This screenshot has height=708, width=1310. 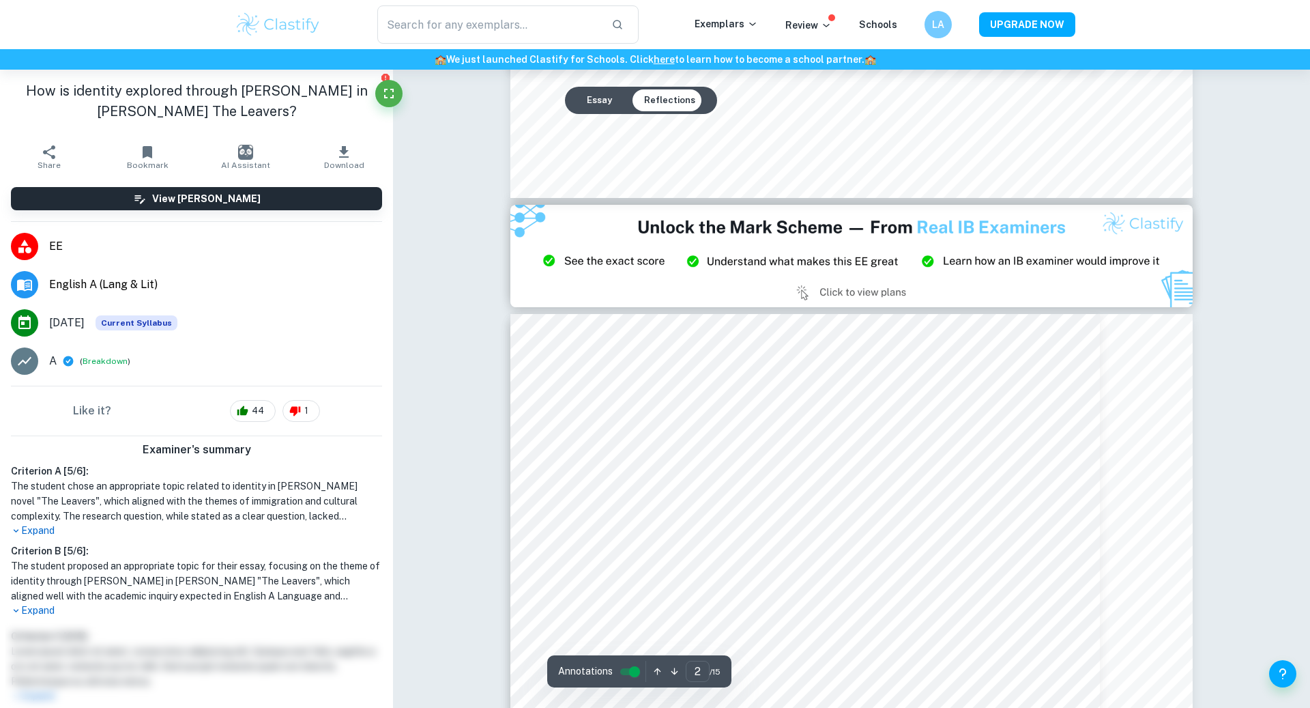 I want to click on span: Share, so click(x=49, y=165).